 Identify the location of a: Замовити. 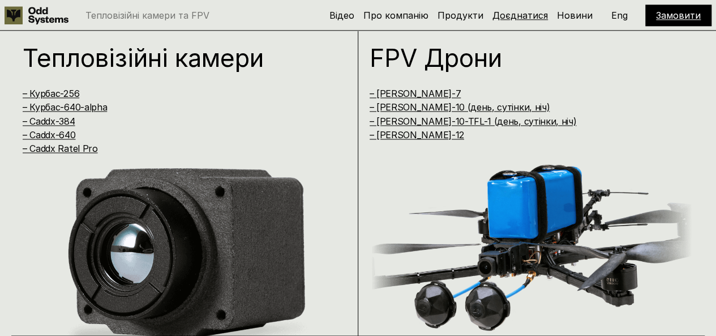
(678, 15).